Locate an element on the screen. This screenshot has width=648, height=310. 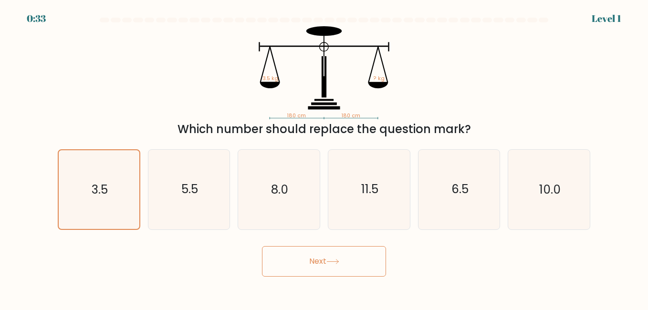
text: 3.5 is located at coordinates (100, 189).